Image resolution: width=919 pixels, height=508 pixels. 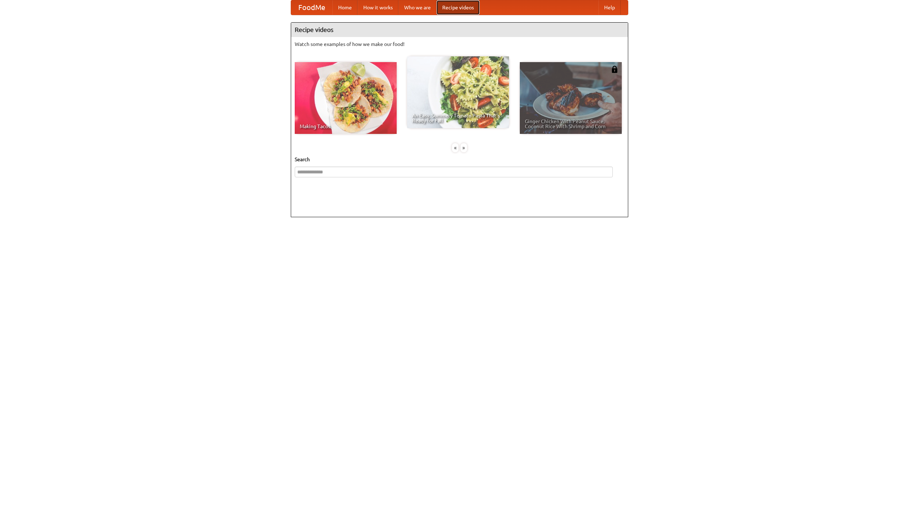 I want to click on p: Watch some examples of how we make our food!, so click(x=459, y=44).